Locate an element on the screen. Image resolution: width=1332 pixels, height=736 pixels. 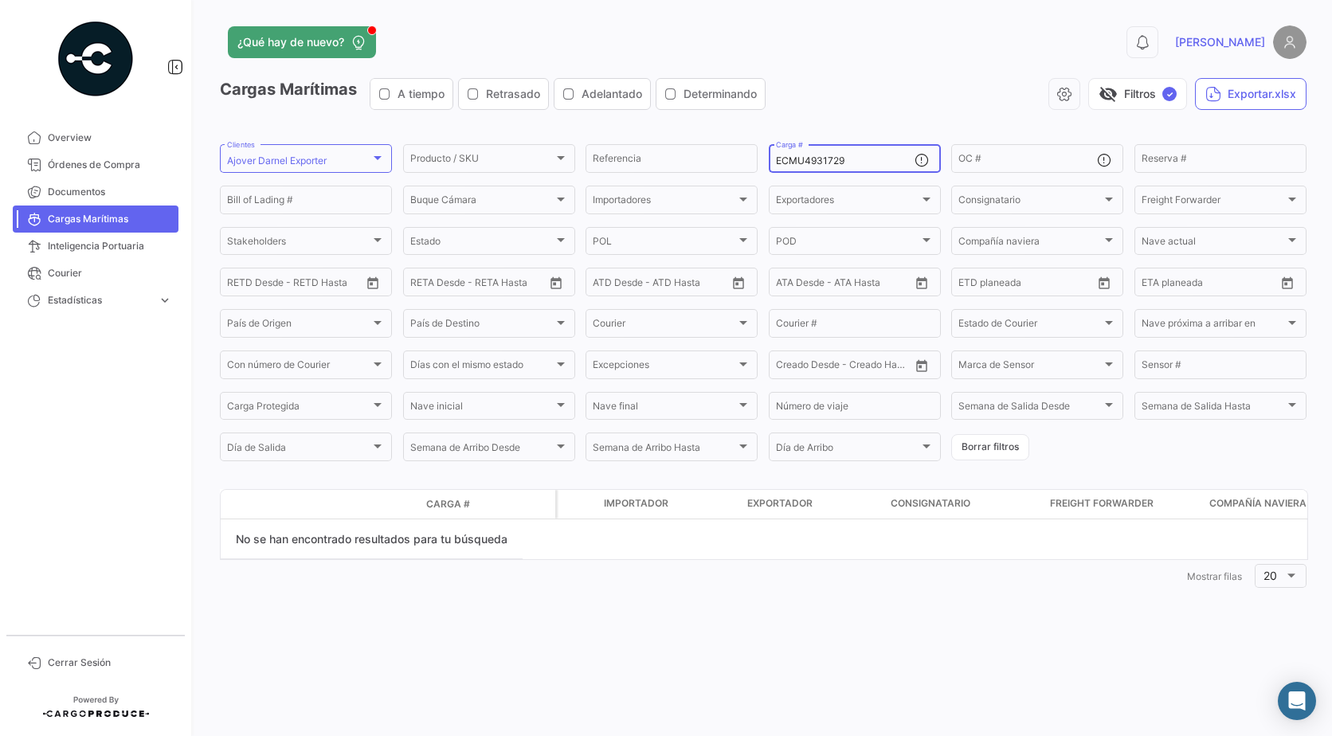
datatable-header-cell: Consignatario is located at coordinates (964, 504).